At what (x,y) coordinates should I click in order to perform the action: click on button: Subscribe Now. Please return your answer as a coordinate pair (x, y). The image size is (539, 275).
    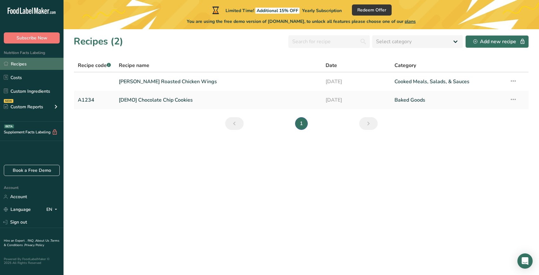
    Looking at the image, I should click on (32, 38).